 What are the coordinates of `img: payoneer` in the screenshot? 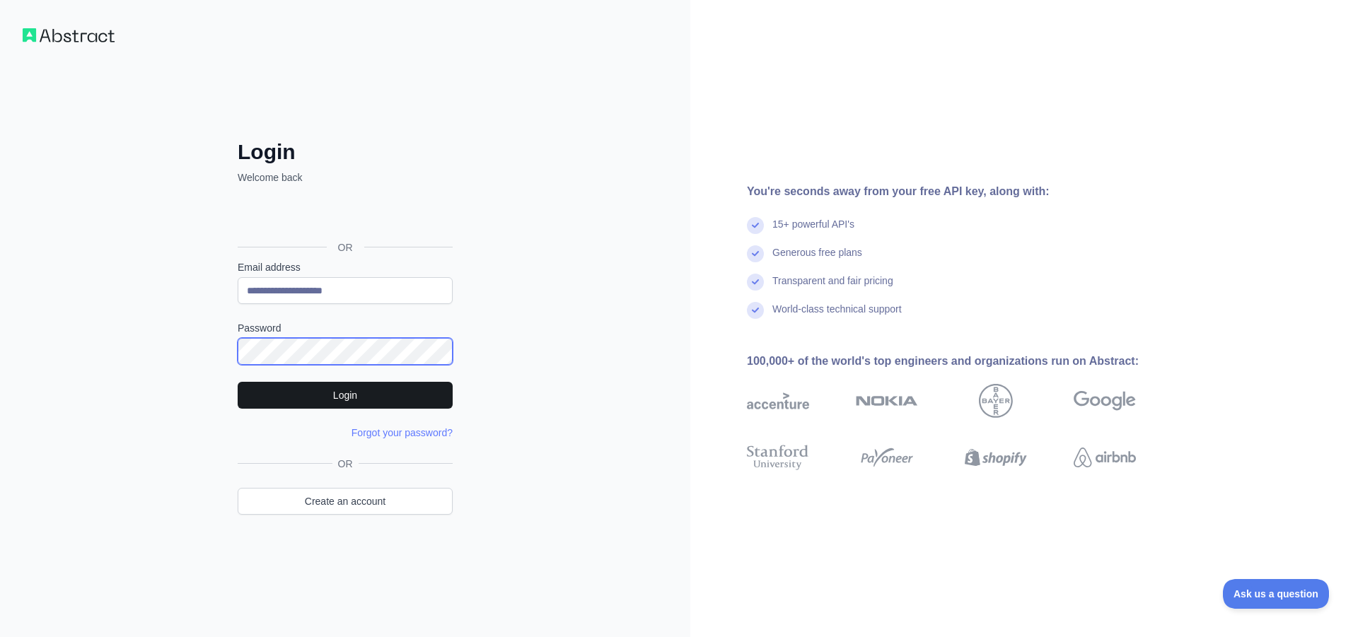 It's located at (887, 458).